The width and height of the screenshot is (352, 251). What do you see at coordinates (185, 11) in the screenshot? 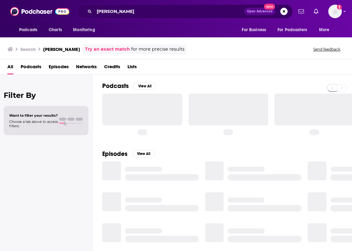
I see `div: Search podcasts, credits, & more...` at bounding box center [185, 11].